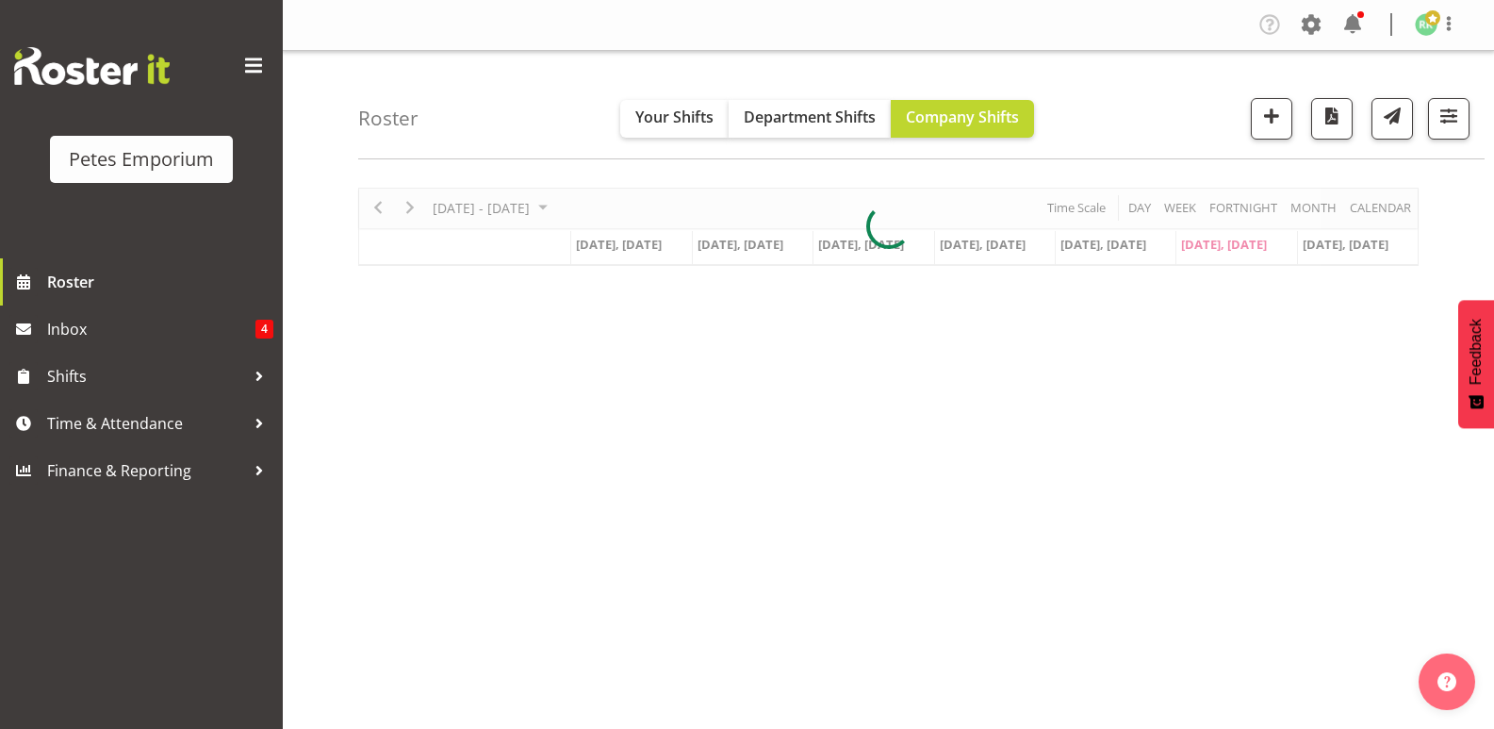 The height and width of the screenshot is (729, 1494). I want to click on img: Rosterit website logo, so click(91, 66).